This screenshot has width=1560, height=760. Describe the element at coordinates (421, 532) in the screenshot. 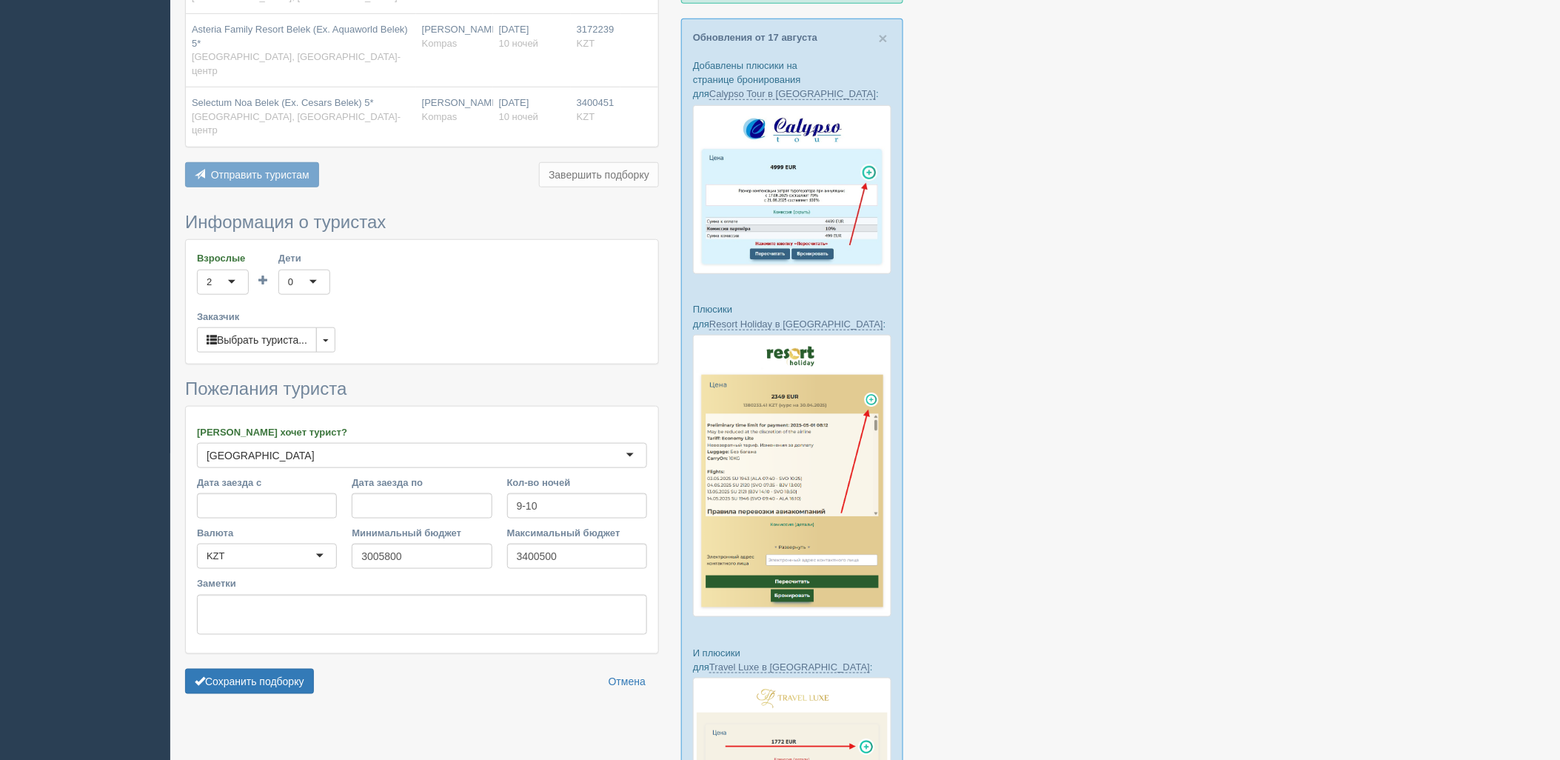

I see `label: Минимальный бюджет` at that location.